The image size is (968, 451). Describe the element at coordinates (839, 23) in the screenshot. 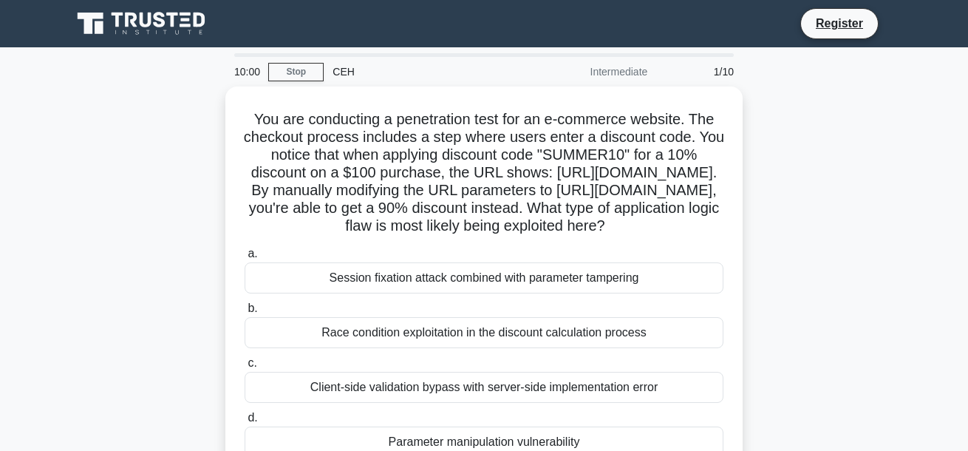

I see `a: Register` at that location.